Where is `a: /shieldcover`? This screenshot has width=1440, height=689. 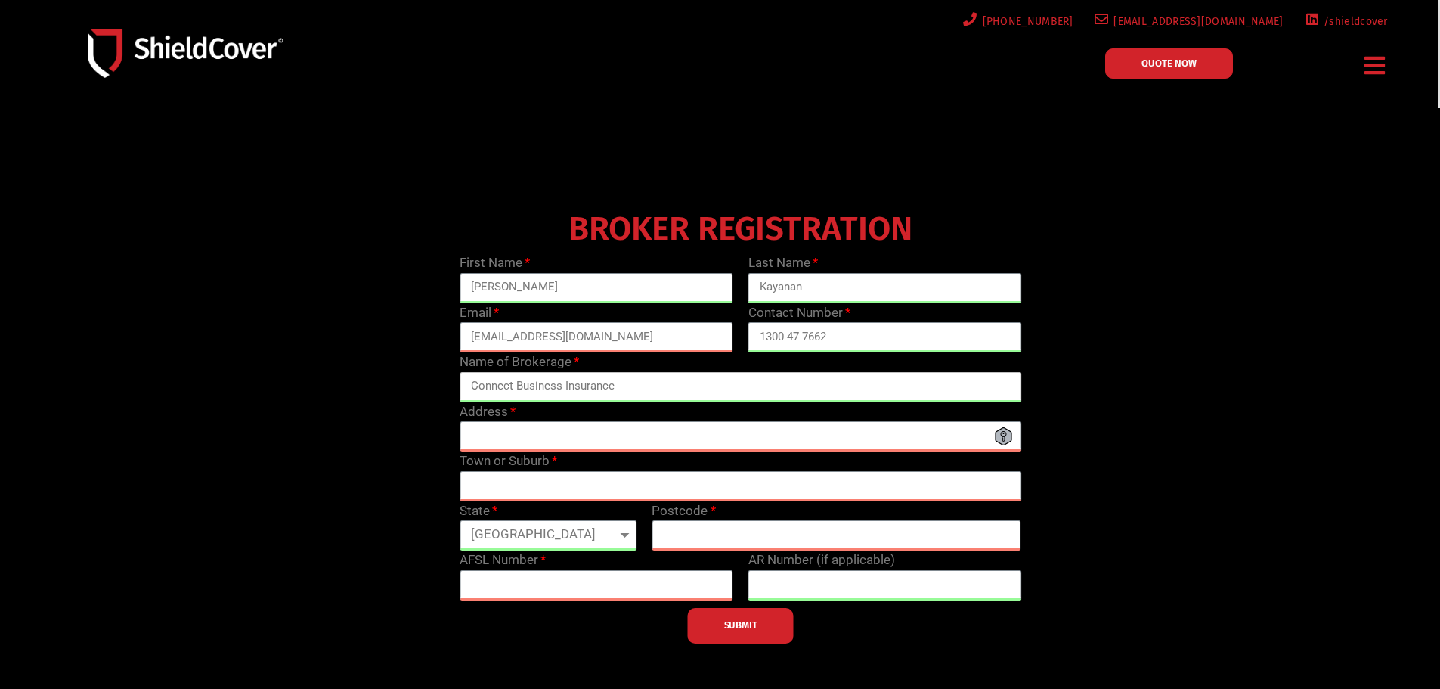 a: /shieldcover is located at coordinates (1345, 21).